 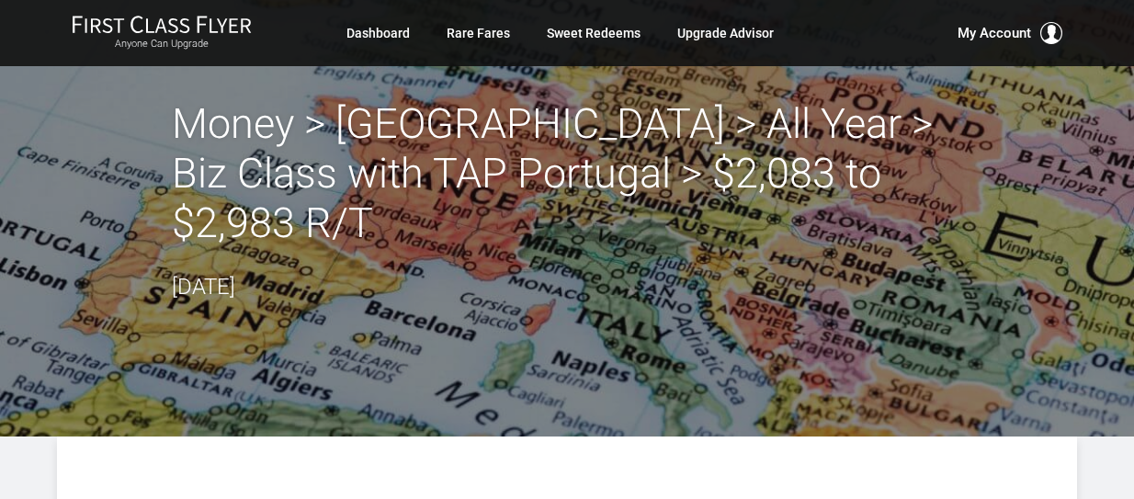 What do you see at coordinates (162, 24) in the screenshot?
I see `img: First Class Flyer` at bounding box center [162, 24].